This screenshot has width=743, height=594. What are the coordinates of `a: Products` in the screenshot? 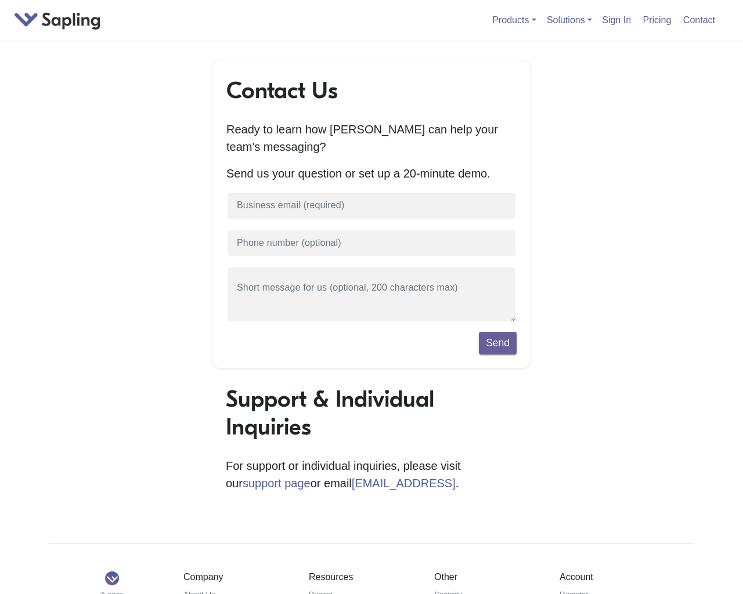 It's located at (514, 20).